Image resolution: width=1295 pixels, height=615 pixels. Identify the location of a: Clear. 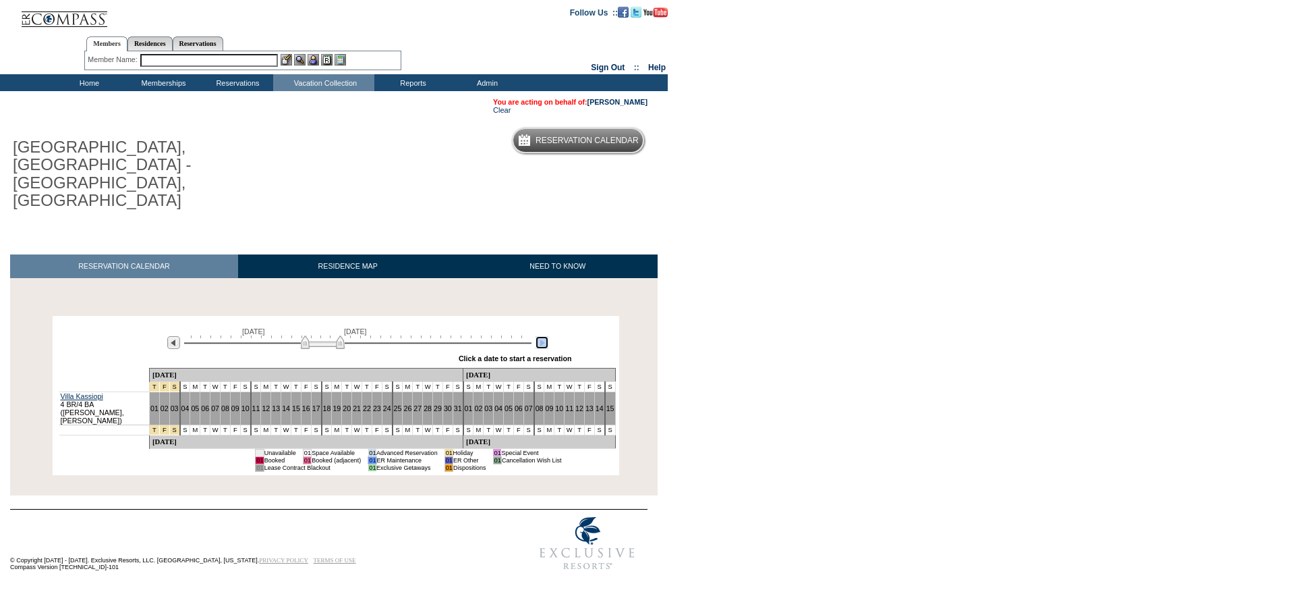
(502, 110).